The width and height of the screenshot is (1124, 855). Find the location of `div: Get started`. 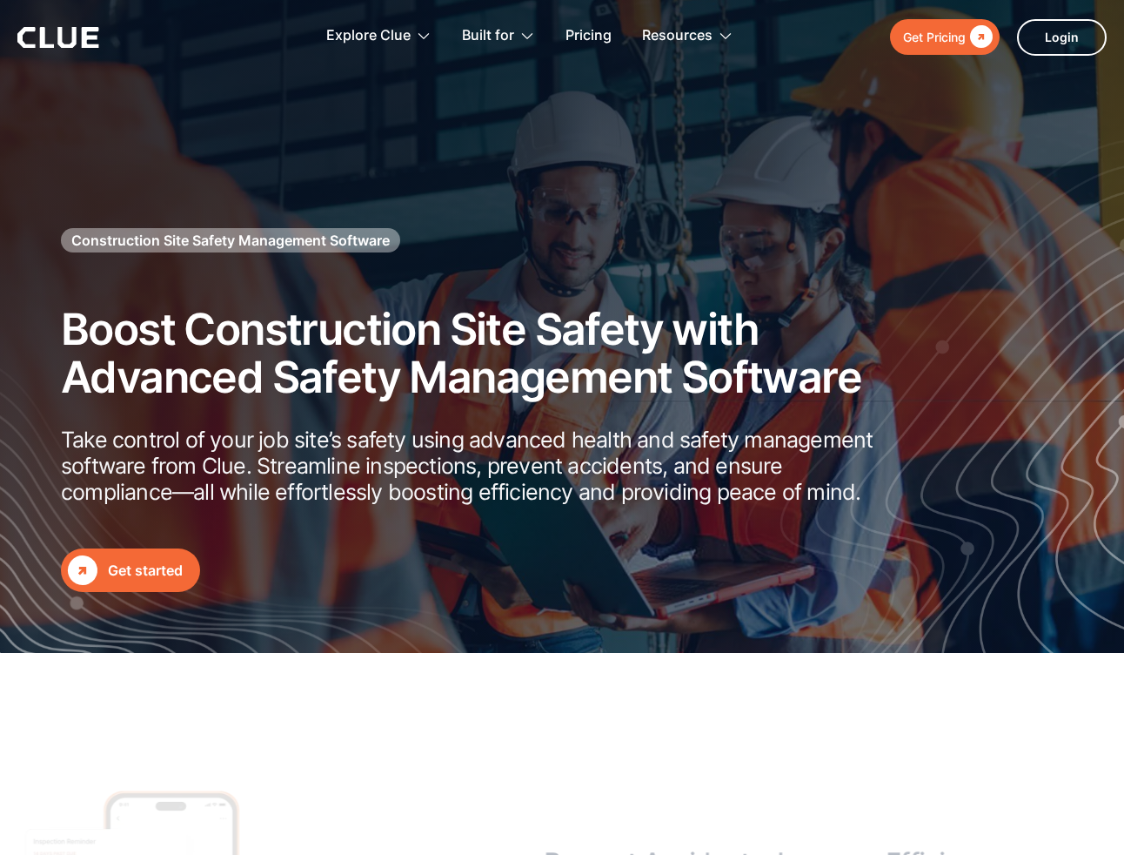

div: Get started is located at coordinates (145, 570).